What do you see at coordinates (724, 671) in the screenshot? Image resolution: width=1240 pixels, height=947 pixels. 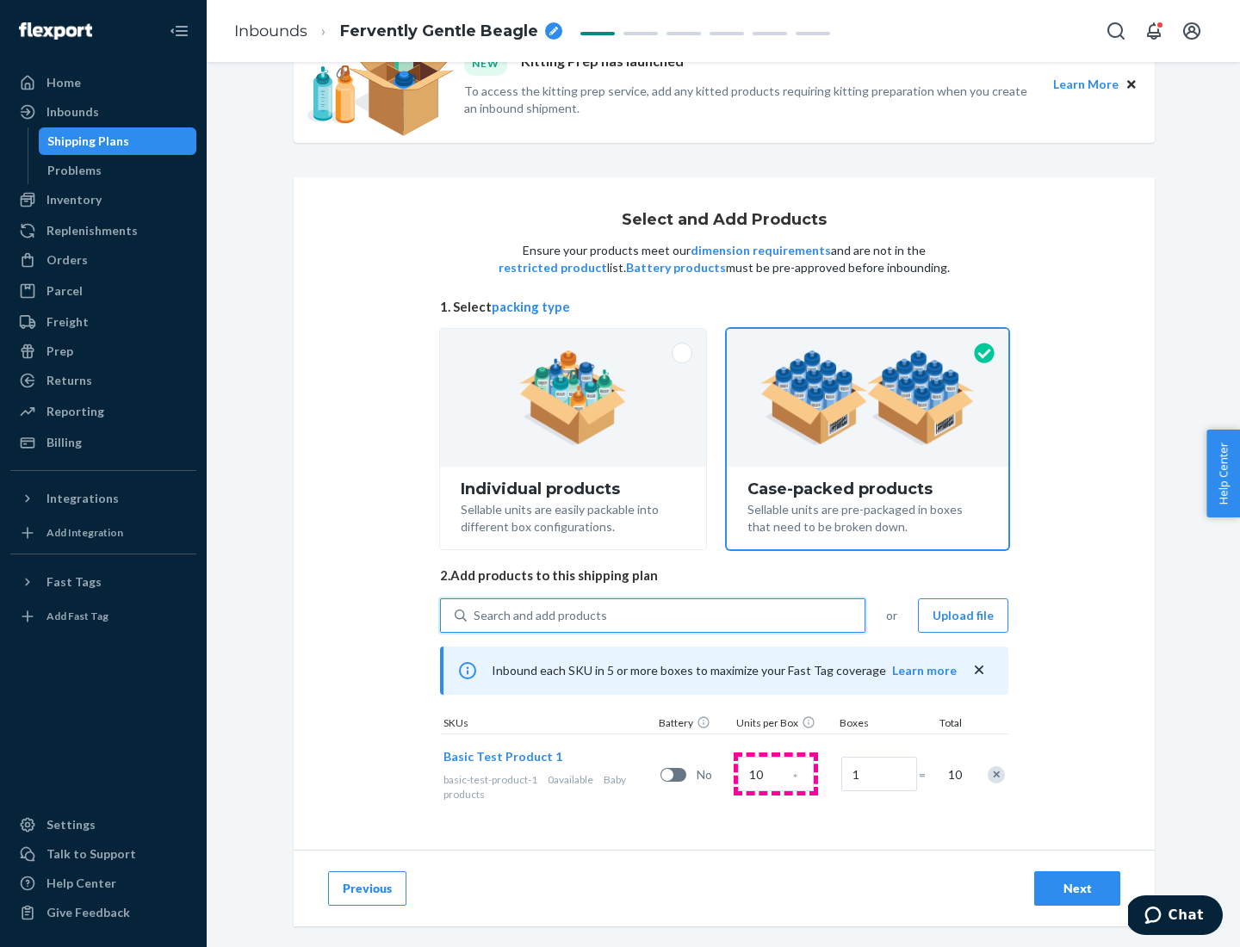 I see `div: Inbound each SKU in 5 or more boxes to maximize your Fast Tag coverage` at bounding box center [724, 671].